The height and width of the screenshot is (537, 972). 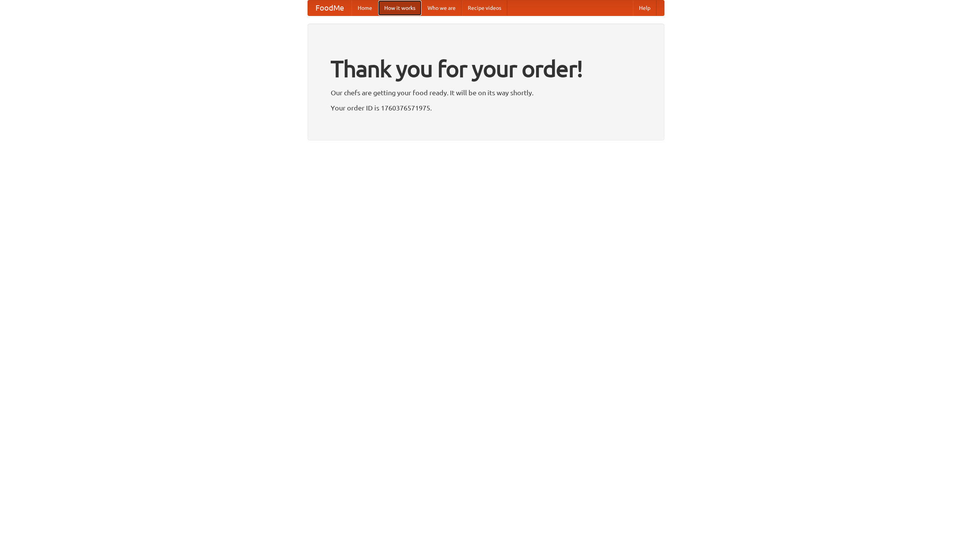 I want to click on p: Our chefs are getting your food ready. It will be on its way shortly., so click(x=486, y=93).